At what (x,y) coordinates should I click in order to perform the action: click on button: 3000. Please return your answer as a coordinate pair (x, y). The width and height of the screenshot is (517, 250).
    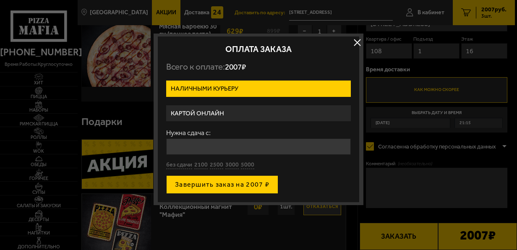
    Looking at the image, I should click on (232, 165).